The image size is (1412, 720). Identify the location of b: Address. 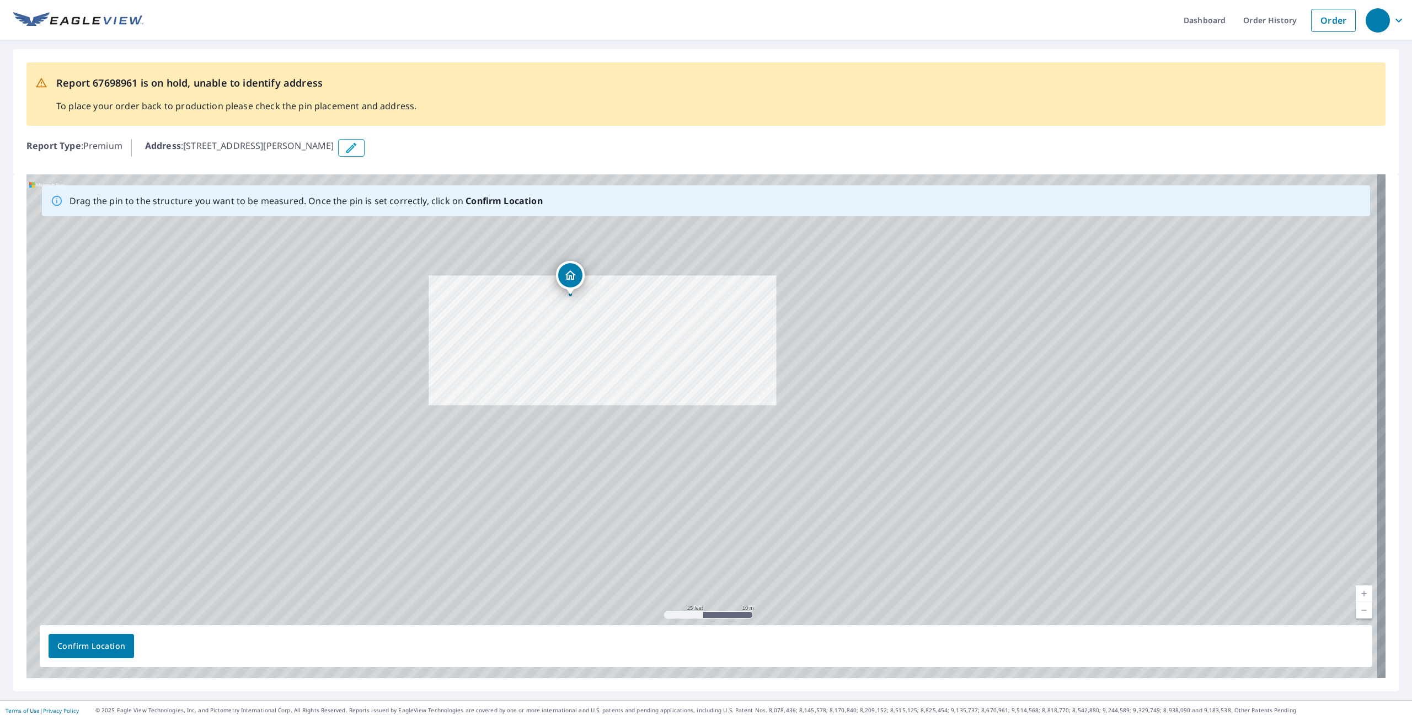
(163, 146).